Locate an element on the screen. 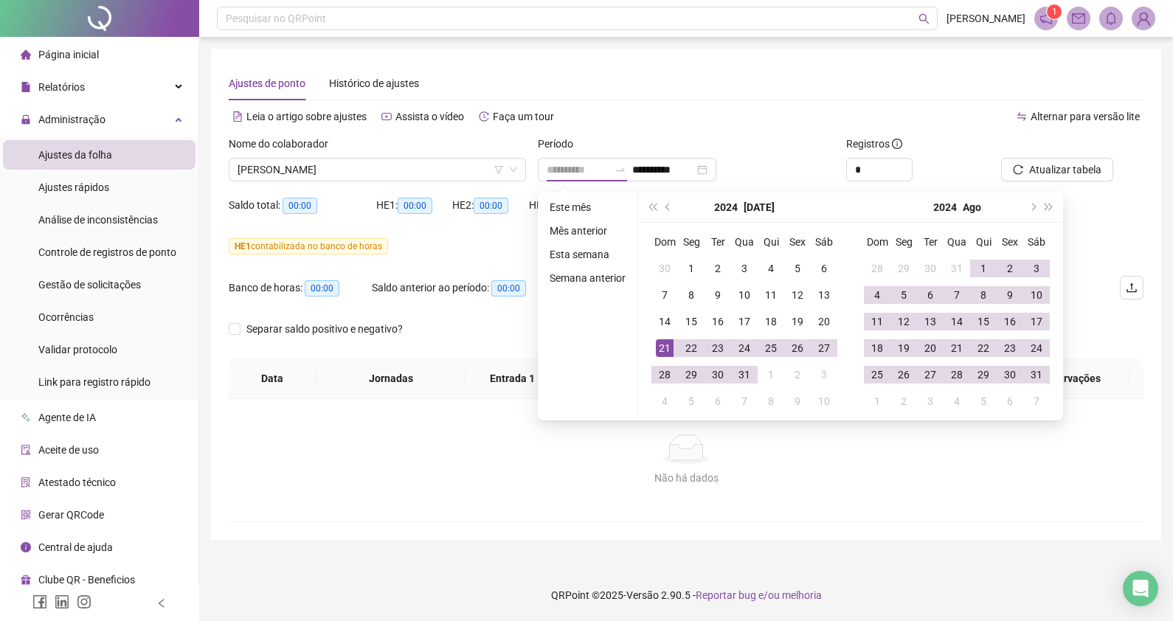 The image size is (1173, 621). th: Data is located at coordinates (272, 379).